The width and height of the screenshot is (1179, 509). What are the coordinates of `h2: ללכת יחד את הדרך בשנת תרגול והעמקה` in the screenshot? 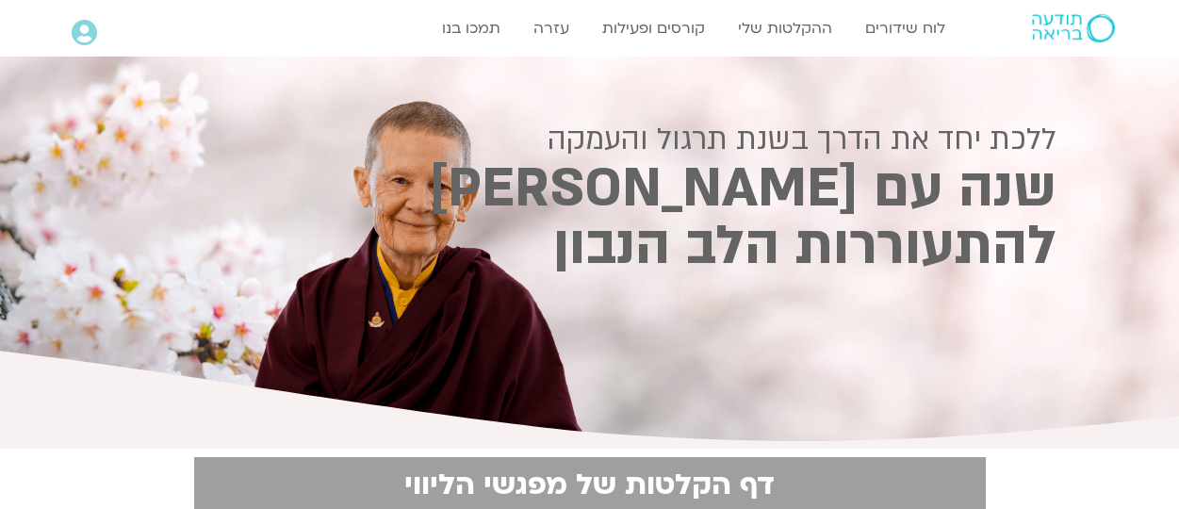 It's located at (590, 139).